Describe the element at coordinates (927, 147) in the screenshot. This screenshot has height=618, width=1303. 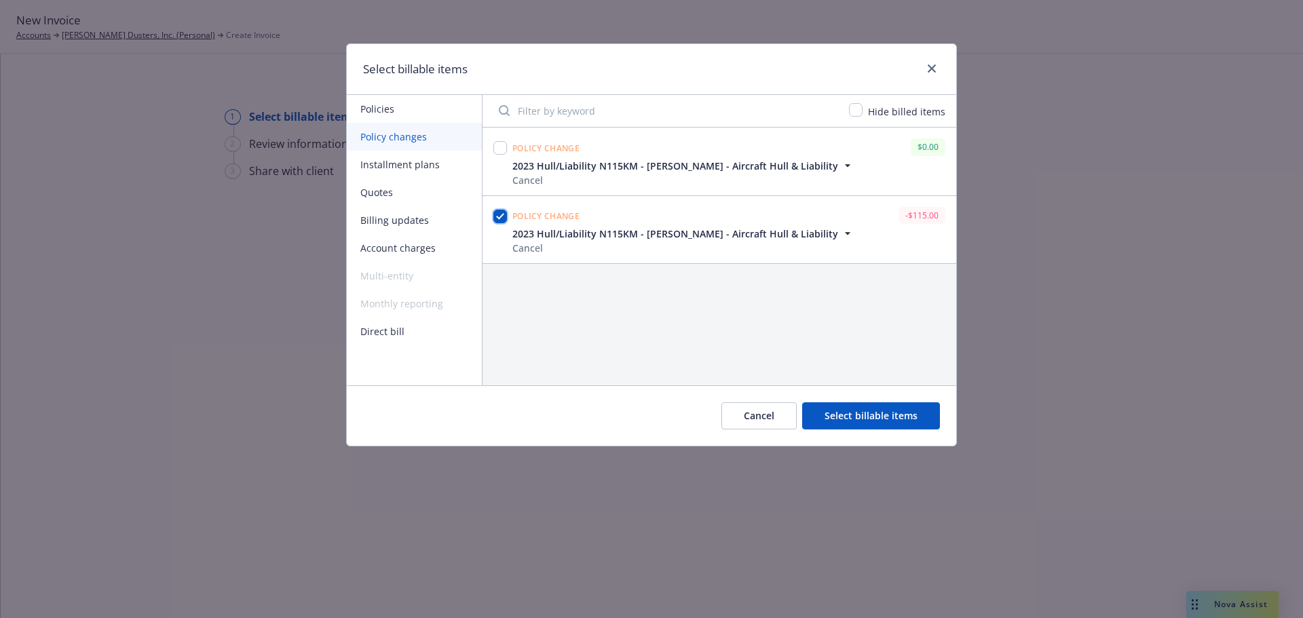
I see `div: $0.00` at that location.